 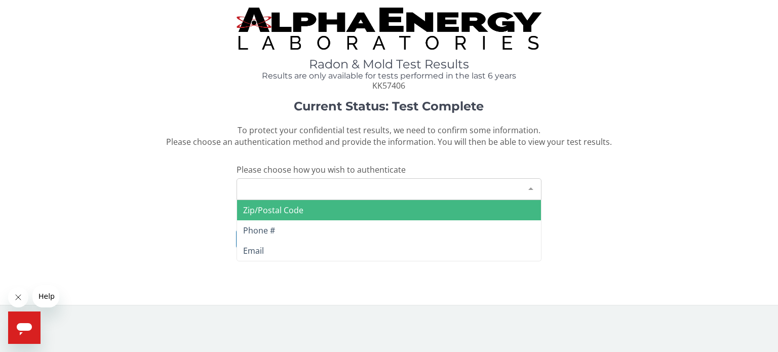 What do you see at coordinates (388, 106) in the screenshot?
I see `strong: Current Status: Test Complete` at bounding box center [388, 106].